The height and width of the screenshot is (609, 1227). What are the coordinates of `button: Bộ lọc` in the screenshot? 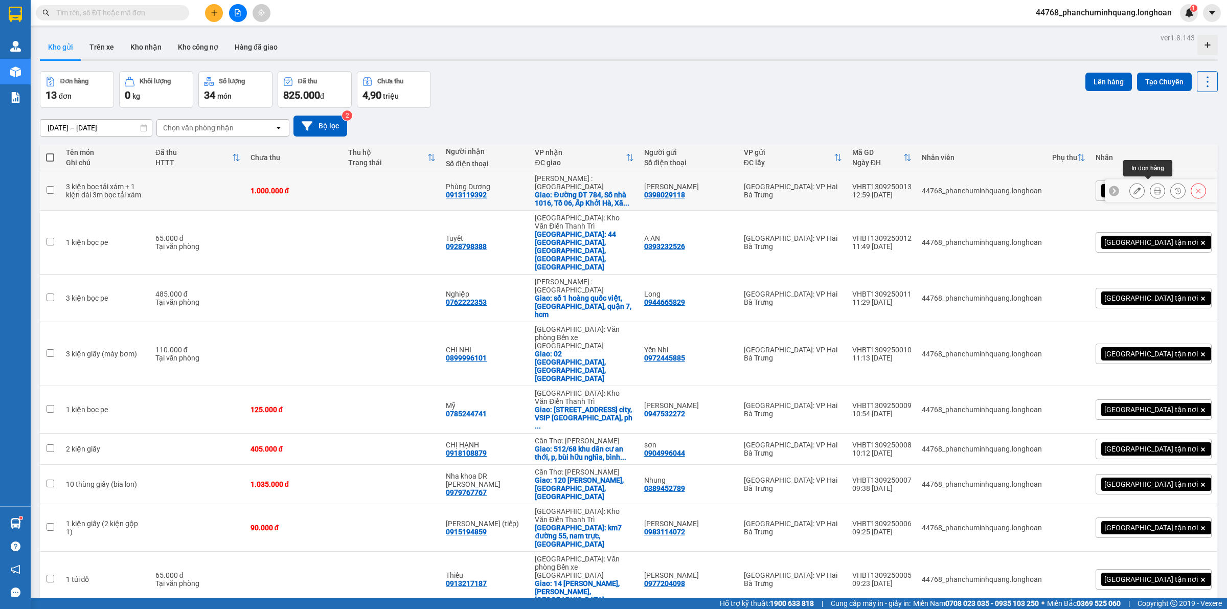 It's located at (320, 126).